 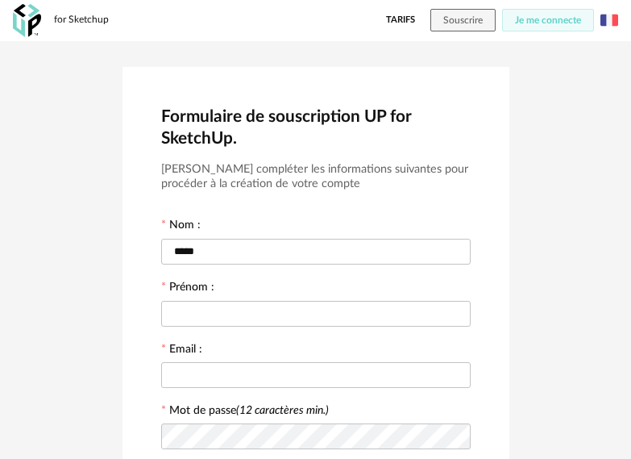 What do you see at coordinates (548, 20) in the screenshot?
I see `a: Je me connecte` at bounding box center [548, 20].